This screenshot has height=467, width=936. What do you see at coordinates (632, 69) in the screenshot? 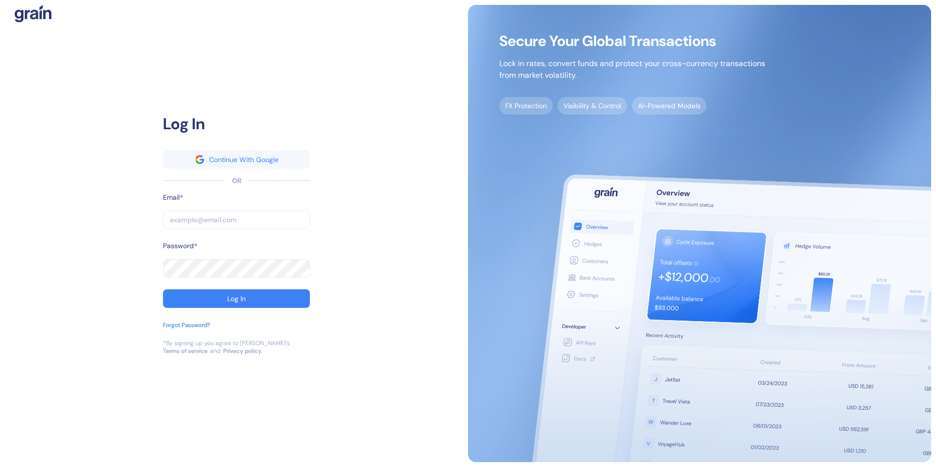
I see `p: Lock in rates, convert funds and protect your cross-currency transactions from market volatility.` at bounding box center [632, 69].